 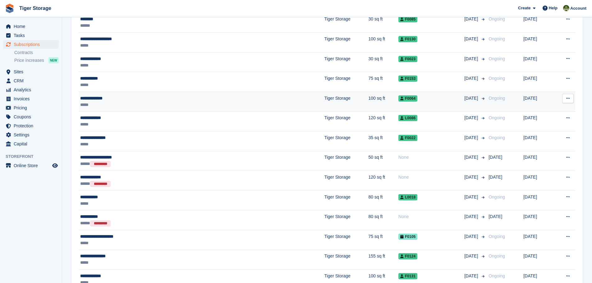 I want to click on span: Create, so click(x=524, y=8).